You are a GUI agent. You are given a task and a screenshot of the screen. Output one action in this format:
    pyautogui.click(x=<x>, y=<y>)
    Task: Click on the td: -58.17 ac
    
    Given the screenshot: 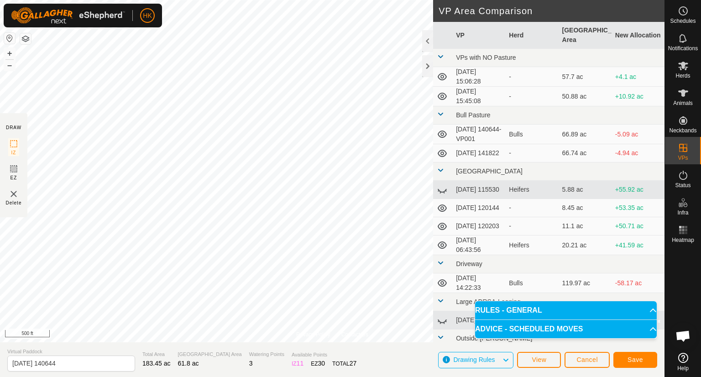 What is the action you would take?
    pyautogui.click(x=638, y=283)
    